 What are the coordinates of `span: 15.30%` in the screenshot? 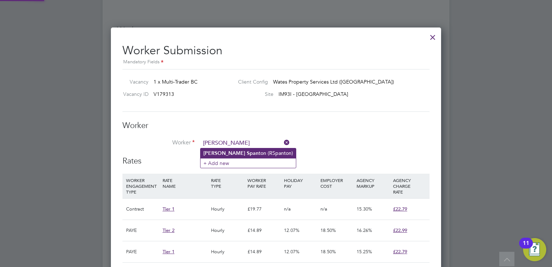 It's located at (364, 208).